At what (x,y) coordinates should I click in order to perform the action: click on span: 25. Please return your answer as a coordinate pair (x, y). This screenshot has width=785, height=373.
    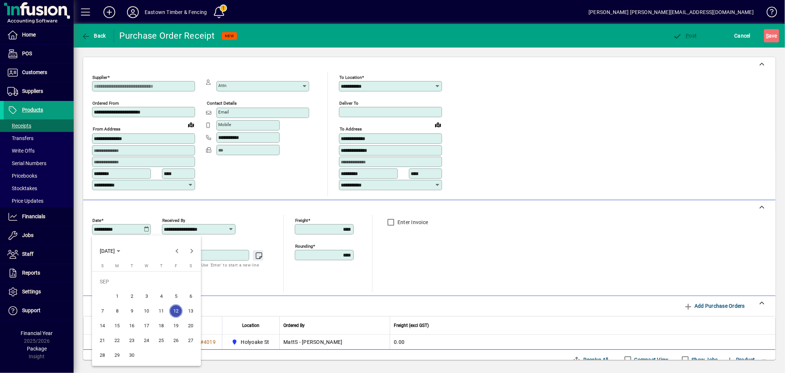
    Looking at the image, I should click on (161, 340).